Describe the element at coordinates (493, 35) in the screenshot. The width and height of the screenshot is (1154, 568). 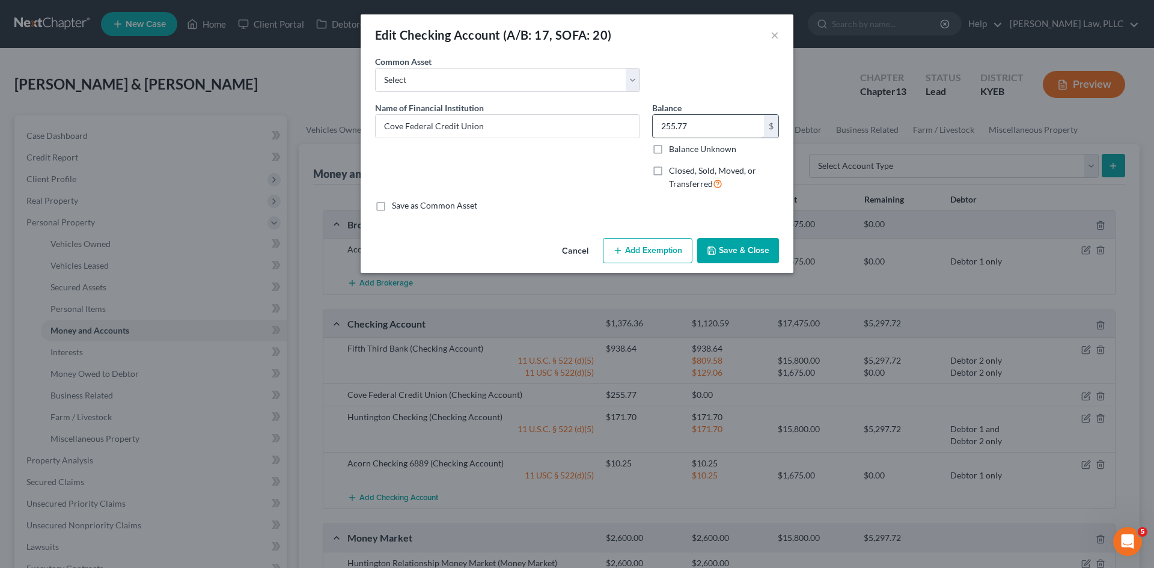
I see `div: Edit Checking Account (A/B: 17, SOFA: 20)` at that location.